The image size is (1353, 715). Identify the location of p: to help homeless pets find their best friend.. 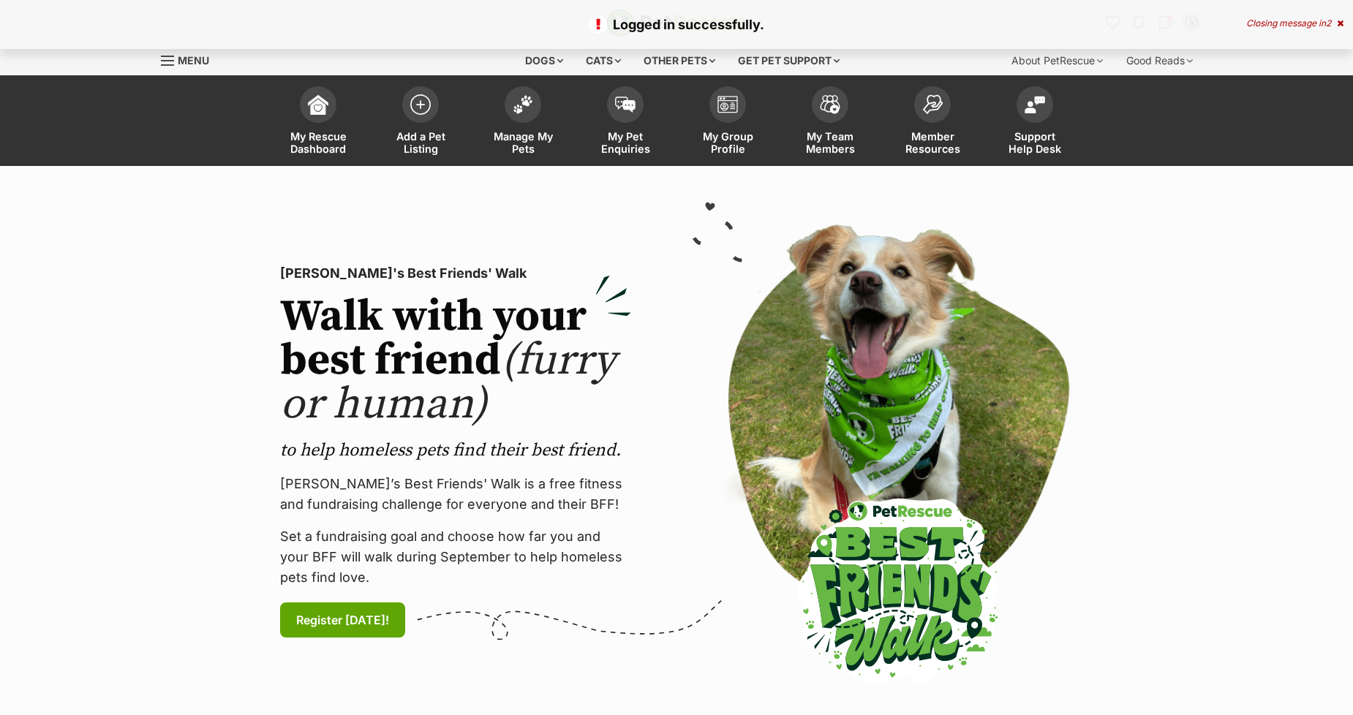
(455, 450).